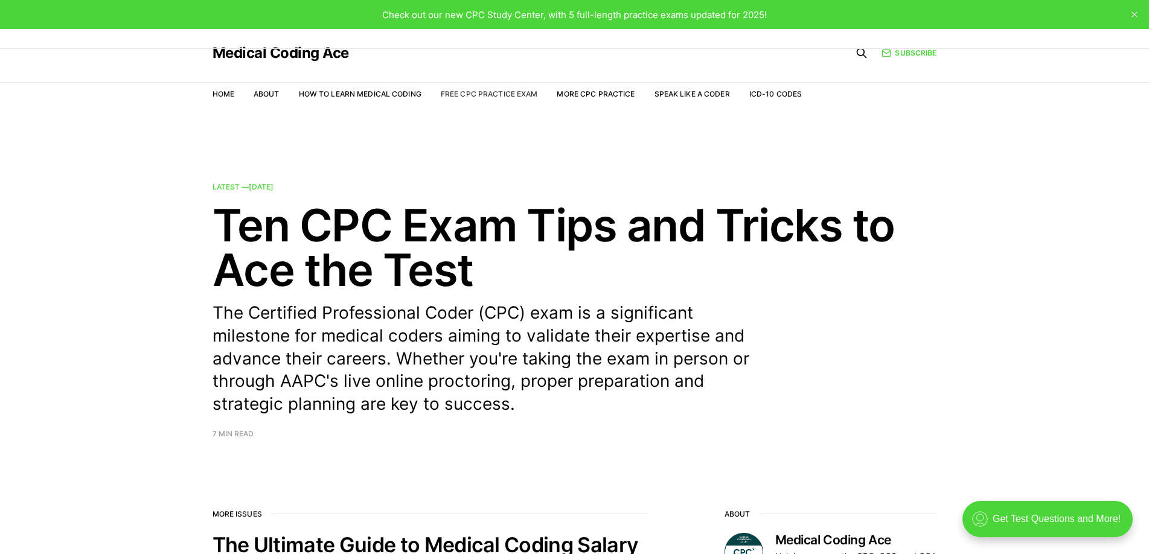  I want to click on a: How to Learn Medical Coding, so click(360, 94).